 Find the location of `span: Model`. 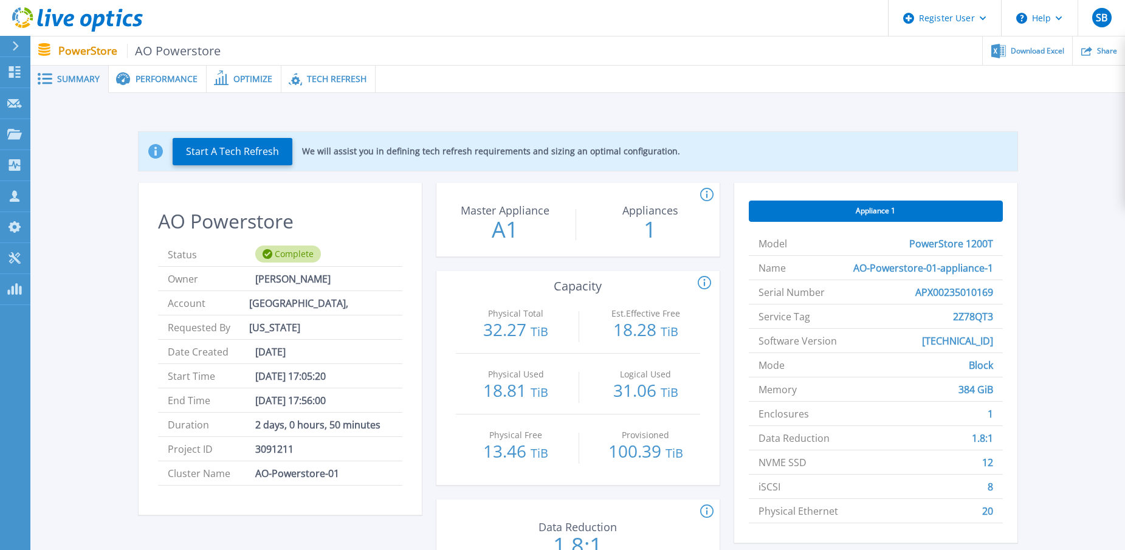

span: Model is located at coordinates (773, 243).